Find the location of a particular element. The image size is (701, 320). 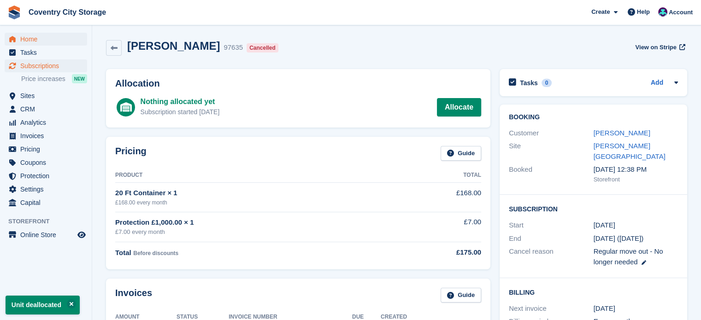

div: NEW is located at coordinates (79, 79).